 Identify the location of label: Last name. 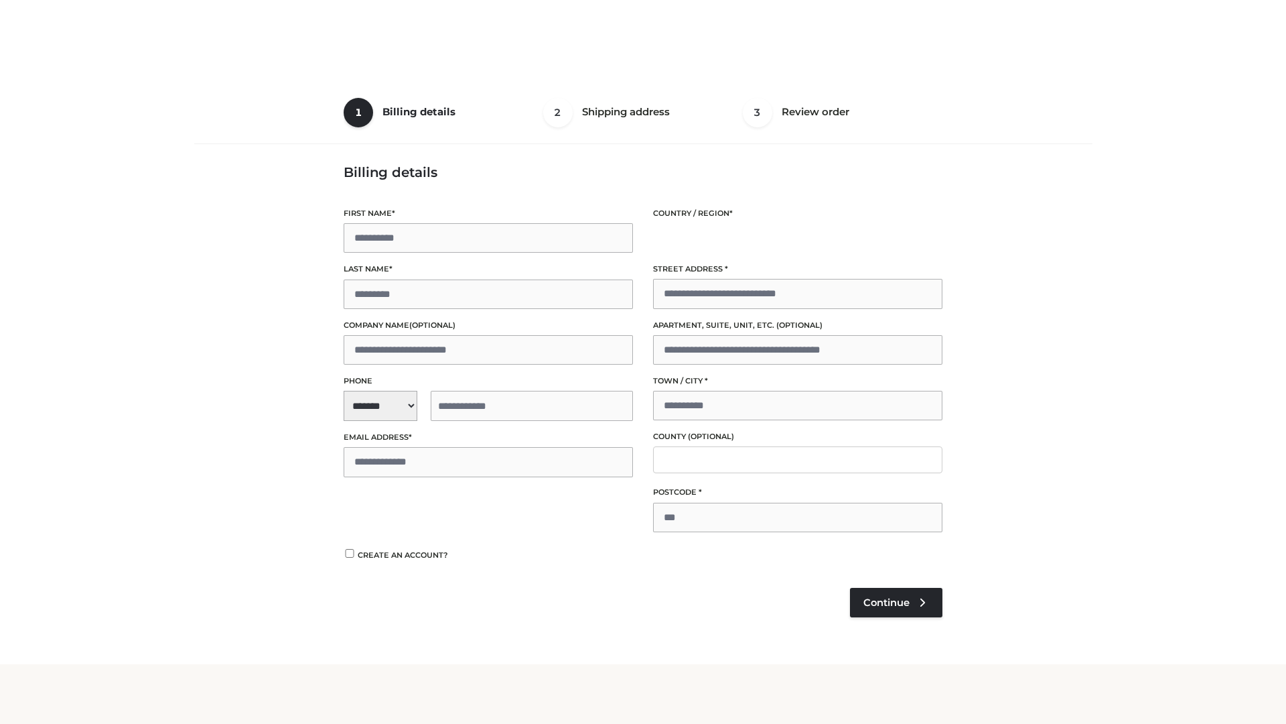
(488, 269).